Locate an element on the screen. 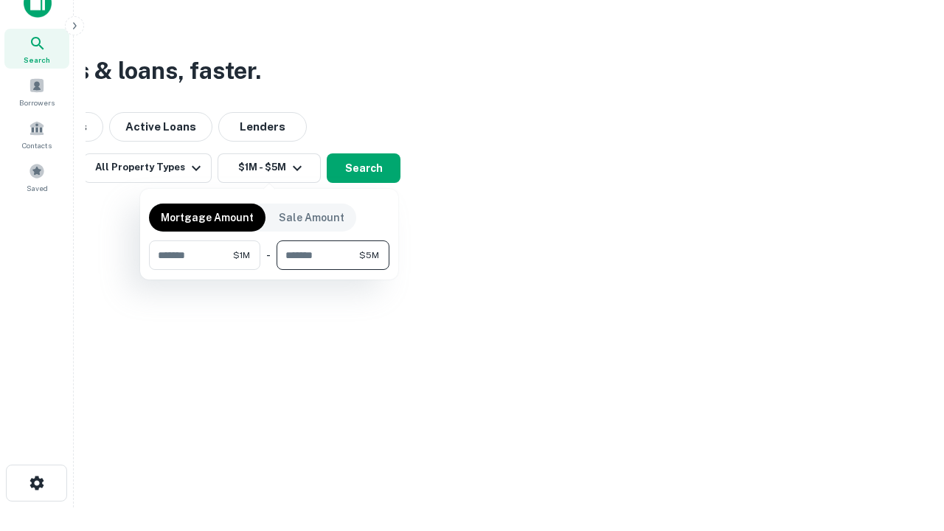 The height and width of the screenshot is (531, 944). div: Chat Widget is located at coordinates (907, 448).